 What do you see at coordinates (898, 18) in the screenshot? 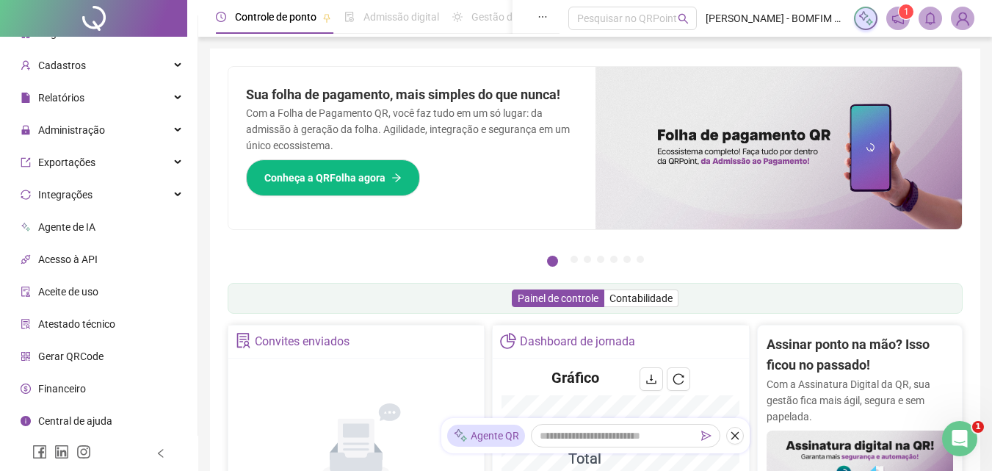
I see `span: notification` at bounding box center [898, 18].